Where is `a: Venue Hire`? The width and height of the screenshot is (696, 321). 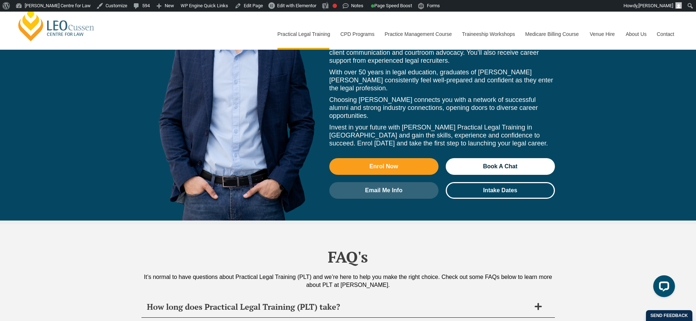 a: Venue Hire is located at coordinates (602, 34).